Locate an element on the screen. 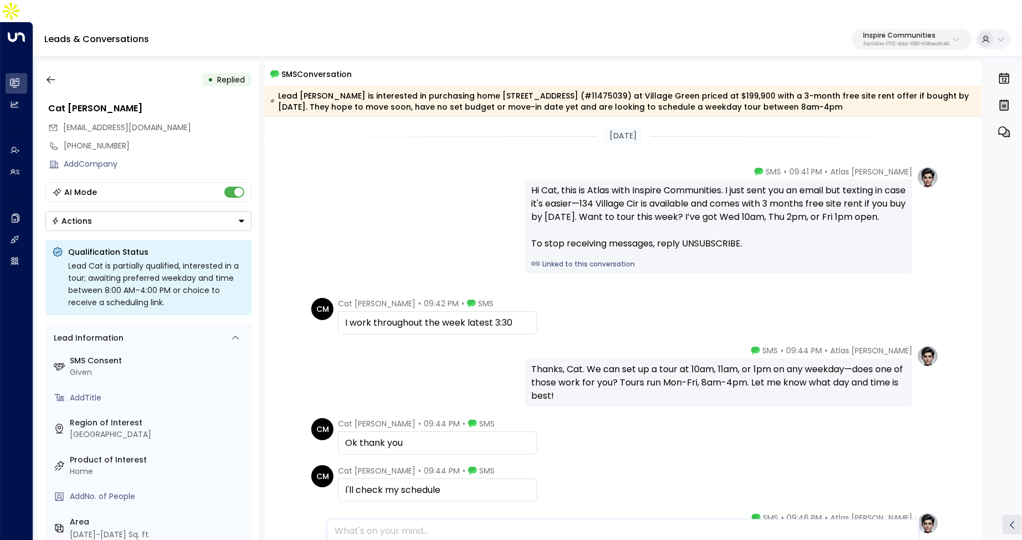  div: Button group with a nested menu is located at coordinates (148, 221).